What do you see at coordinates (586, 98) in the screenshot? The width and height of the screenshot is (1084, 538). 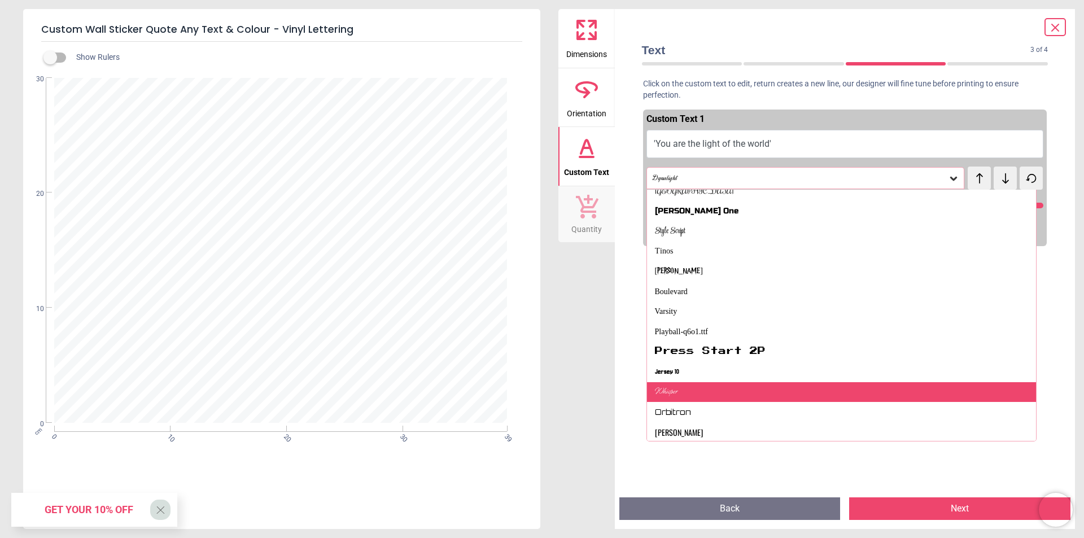 I see `button: Orientation` at bounding box center [586, 98].